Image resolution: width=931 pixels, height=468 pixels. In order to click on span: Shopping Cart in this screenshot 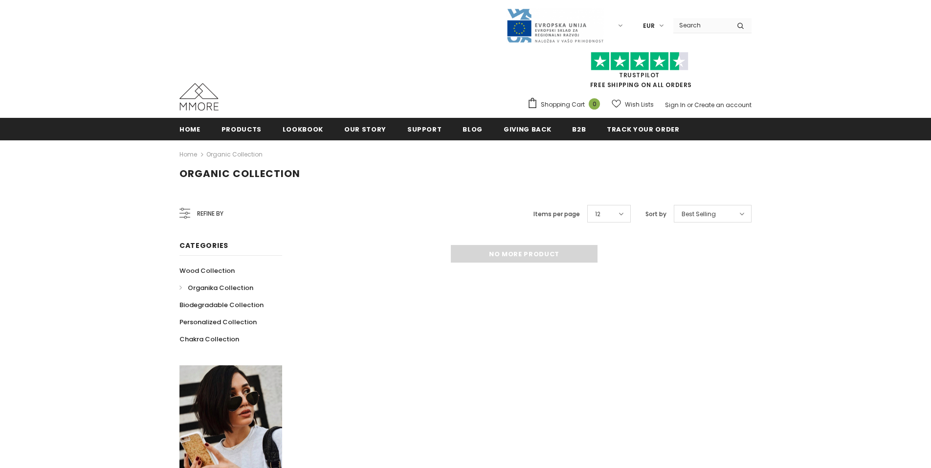, I will do `click(563, 105)`.